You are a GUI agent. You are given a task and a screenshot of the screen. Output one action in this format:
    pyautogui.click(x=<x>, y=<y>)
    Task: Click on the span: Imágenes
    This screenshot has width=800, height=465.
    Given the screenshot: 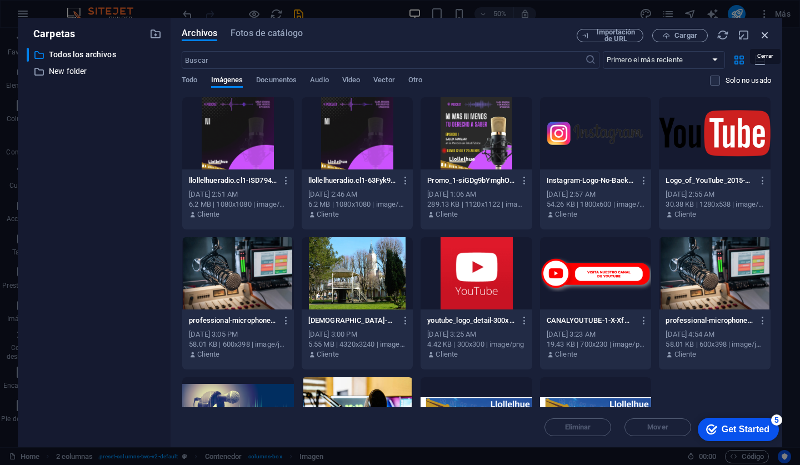 What is the action you would take?
    pyautogui.click(x=227, y=81)
    